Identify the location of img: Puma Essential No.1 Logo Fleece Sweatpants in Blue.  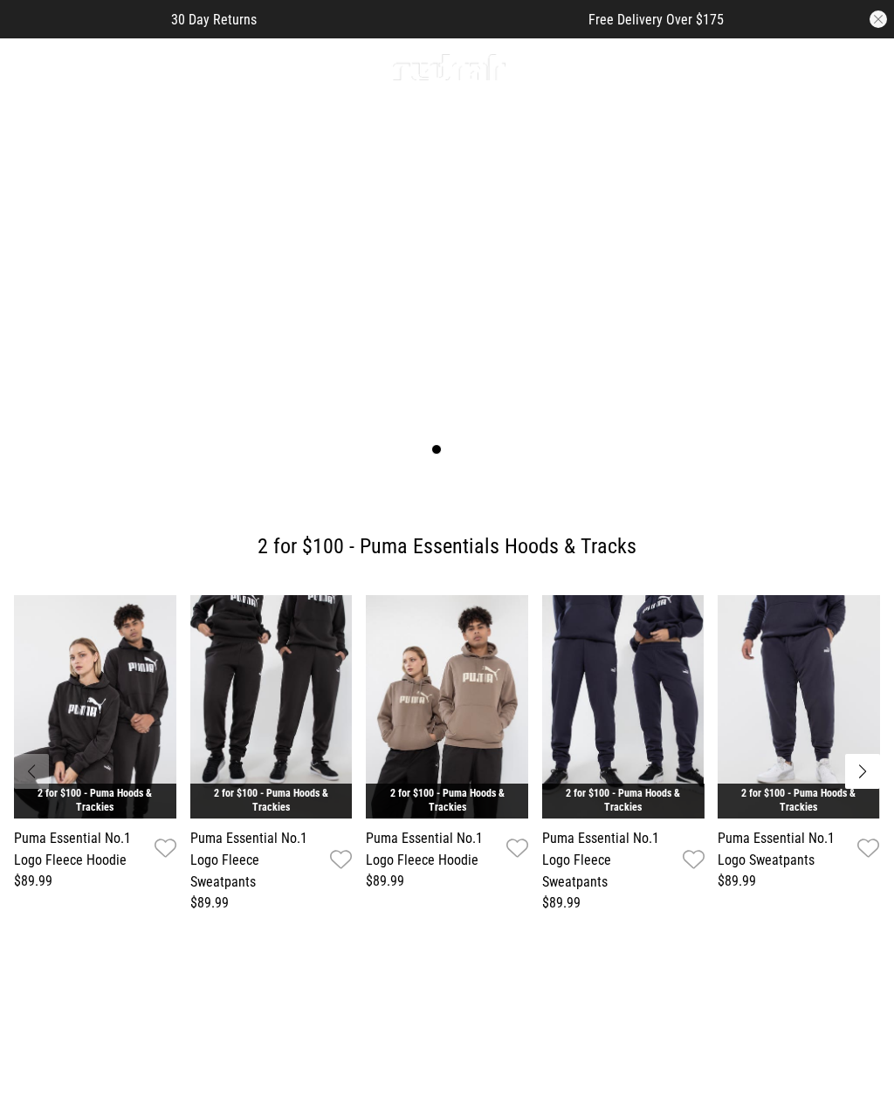
(623, 707).